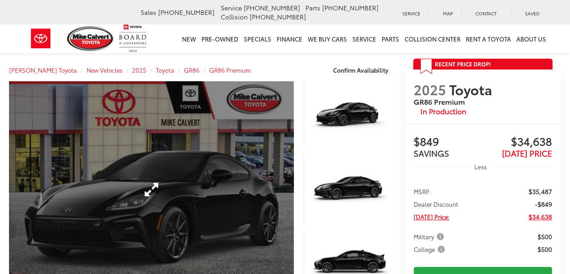 The height and width of the screenshot is (274, 570). What do you see at coordinates (192, 70) in the screenshot?
I see `a: GR86` at bounding box center [192, 70].